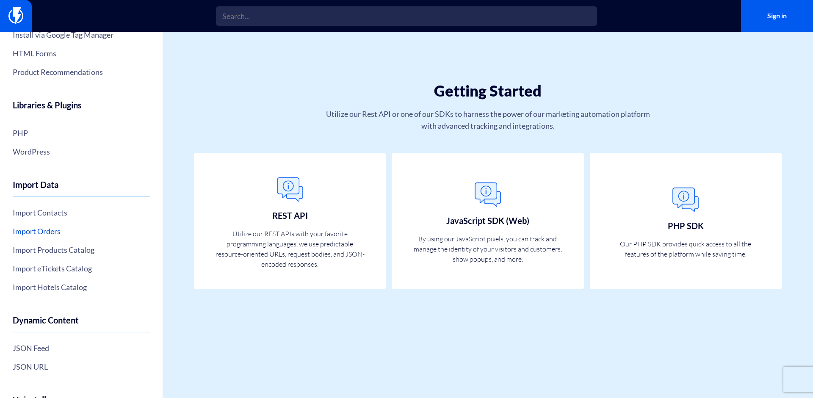 This screenshot has width=813, height=398. I want to click on a: JavaScript SDK (Web) By using our JavaScript pixels, you can track and manage the identity of you..., so click(487, 221).